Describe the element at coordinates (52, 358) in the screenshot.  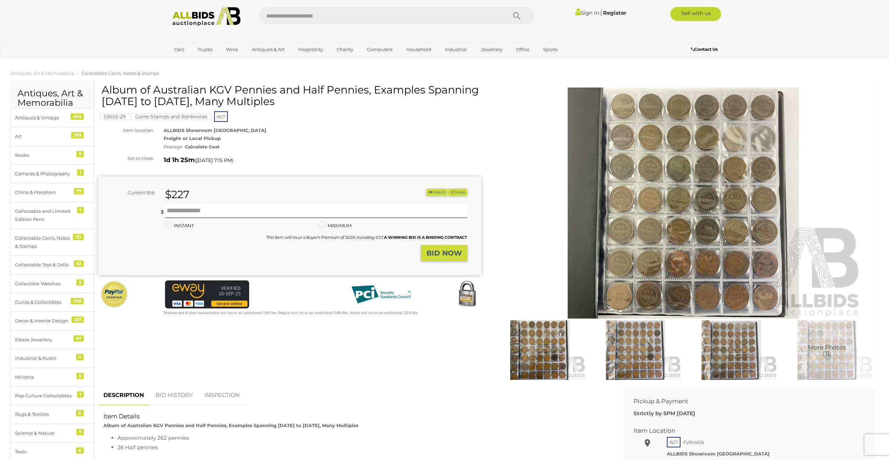
I see `a: Industrial & Rustic 4` at that location.